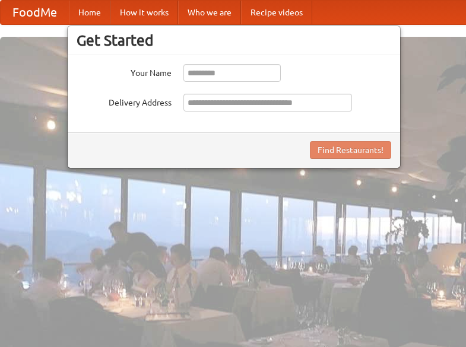  Describe the element at coordinates (34, 12) in the screenshot. I see `a: FoodMe` at that location.